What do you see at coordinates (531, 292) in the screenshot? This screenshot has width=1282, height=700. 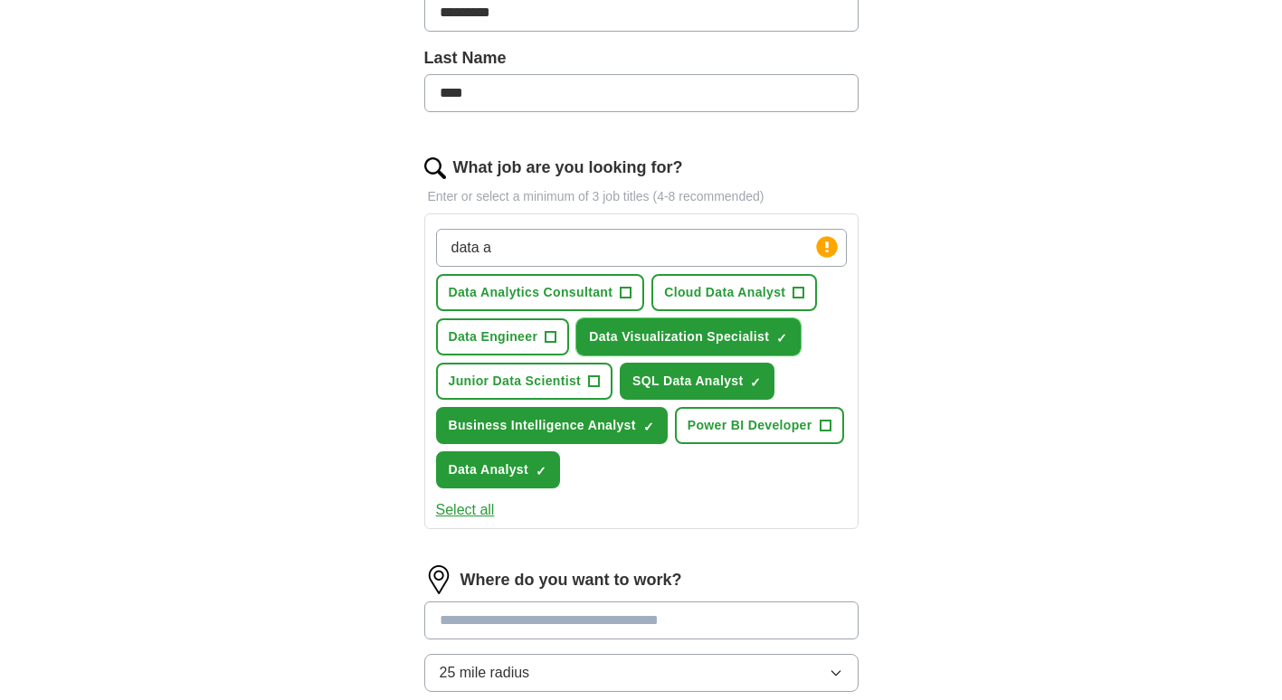 I see `span: Data Analytics Consultant` at bounding box center [531, 292].